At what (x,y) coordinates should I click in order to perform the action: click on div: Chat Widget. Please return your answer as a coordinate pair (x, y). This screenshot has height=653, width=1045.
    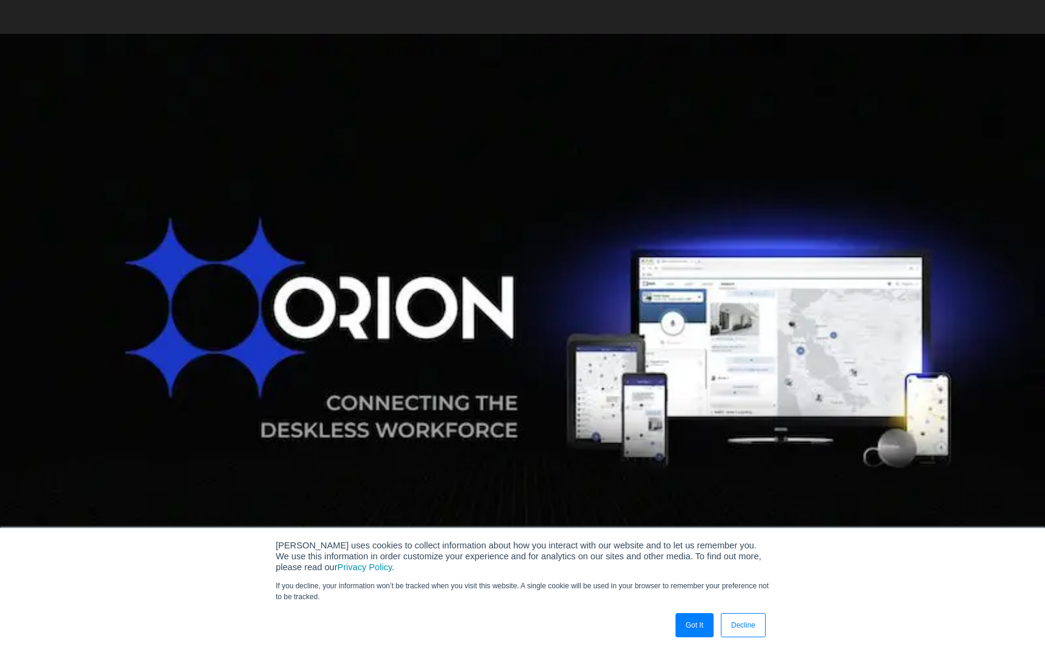
    Looking at the image, I should click on (936, 583).